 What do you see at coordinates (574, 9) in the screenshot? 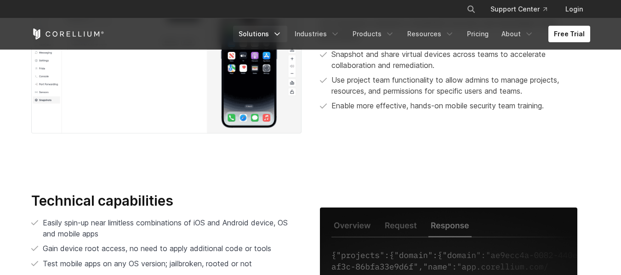
I see `a: Login` at bounding box center [574, 9].